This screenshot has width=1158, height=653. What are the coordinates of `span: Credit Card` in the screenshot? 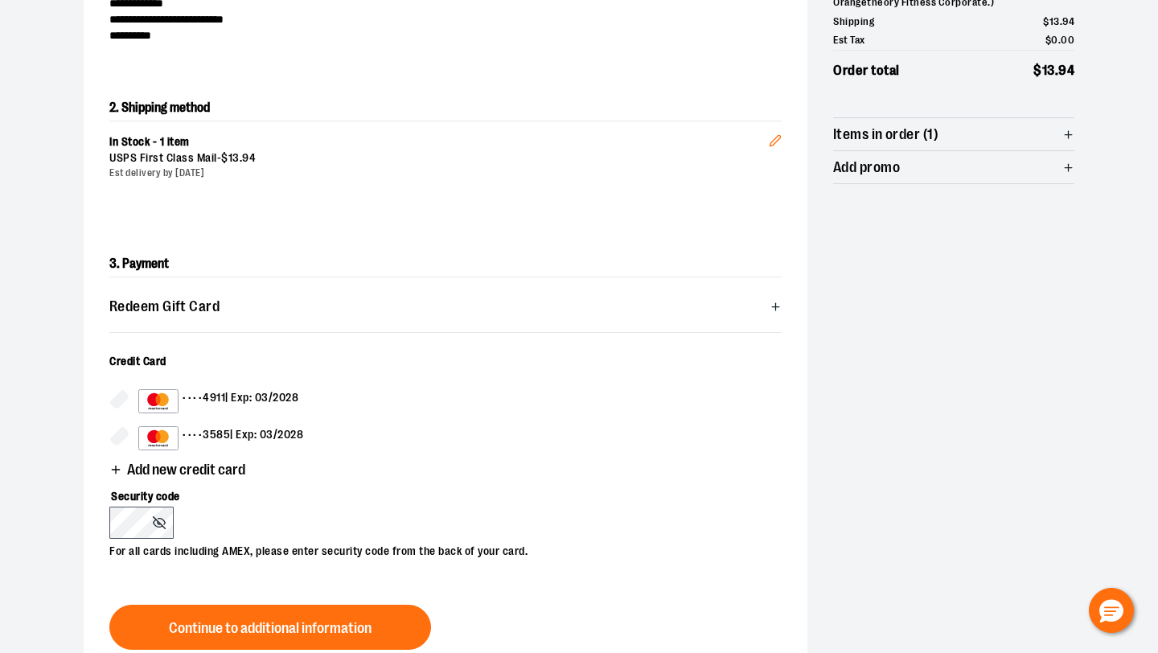 It's located at (138, 361).